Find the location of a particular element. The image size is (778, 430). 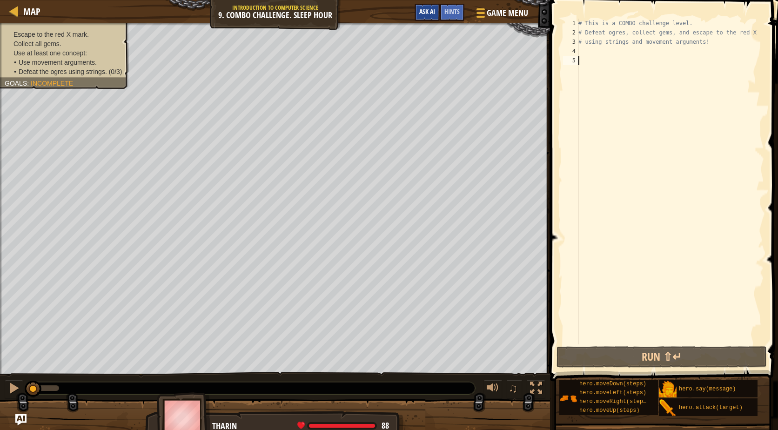

span: hero.attack(target) is located at coordinates (710, 407).